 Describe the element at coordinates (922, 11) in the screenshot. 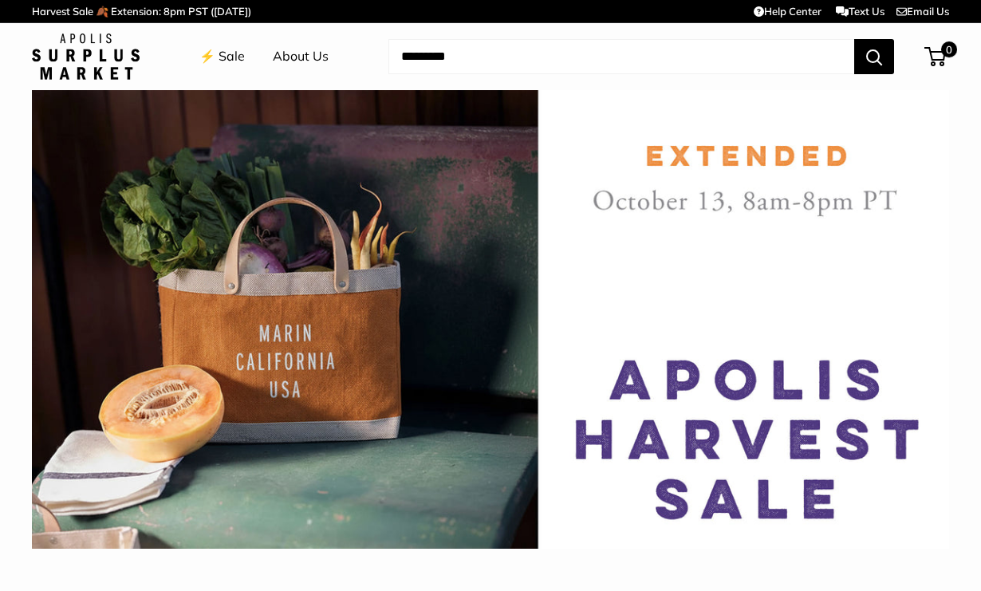

I see `a: Email Us` at that location.